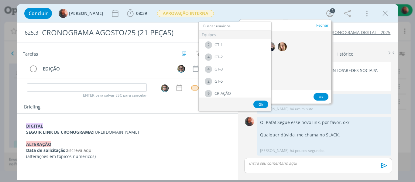 This screenshot has height=182, width=415. Describe the element at coordinates (219, 57) in the screenshot. I see `span: GT-2` at that location.